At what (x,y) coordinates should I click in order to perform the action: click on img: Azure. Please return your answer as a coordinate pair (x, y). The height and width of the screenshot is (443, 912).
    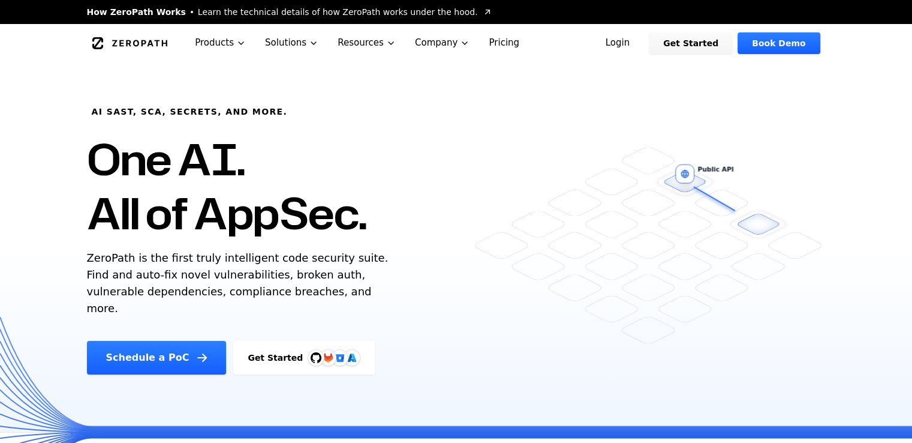
    Looking at the image, I should click on (352, 357).